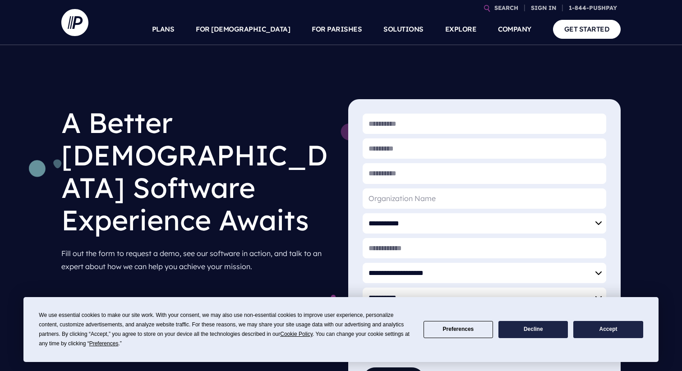 The width and height of the screenshot is (682, 371). I want to click on p: Fill out the form to request a demo, see our software in action, and talk to an expert about how ..., so click(198, 260).